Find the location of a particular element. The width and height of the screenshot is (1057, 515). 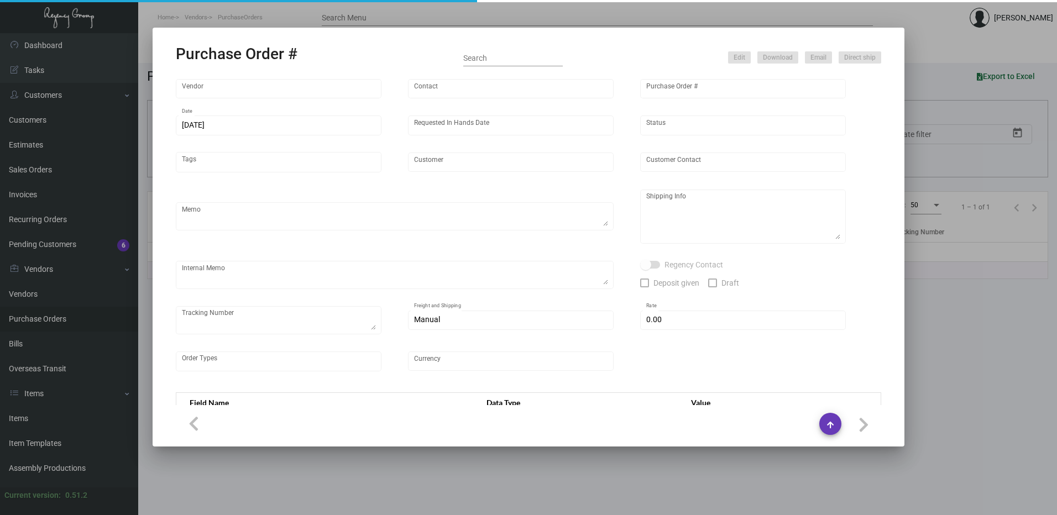

button: Direct ship is located at coordinates (860, 58).